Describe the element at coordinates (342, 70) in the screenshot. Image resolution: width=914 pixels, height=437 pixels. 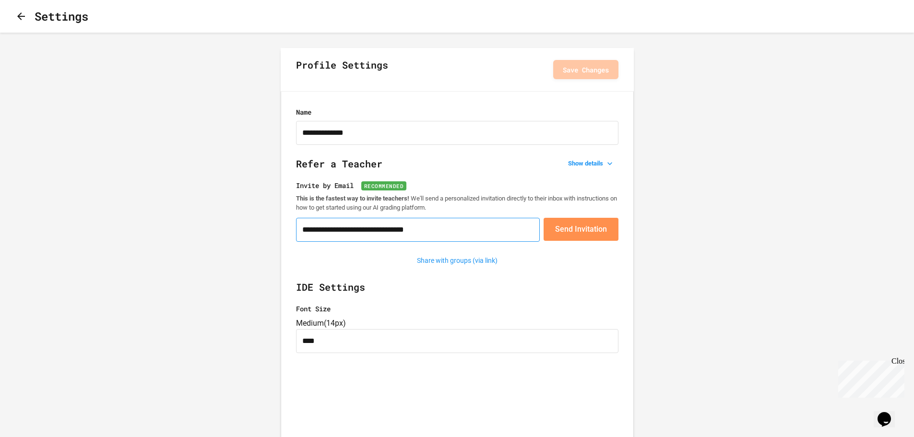
I see `h2: Profile Settings` at that location.